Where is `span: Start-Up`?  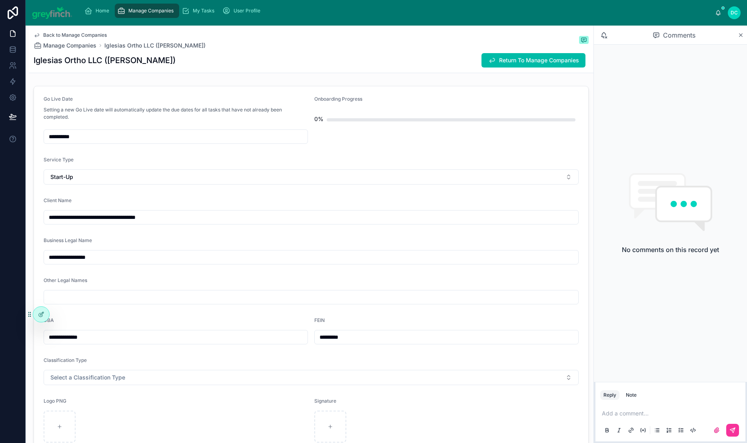
span: Start-Up is located at coordinates (62, 177).